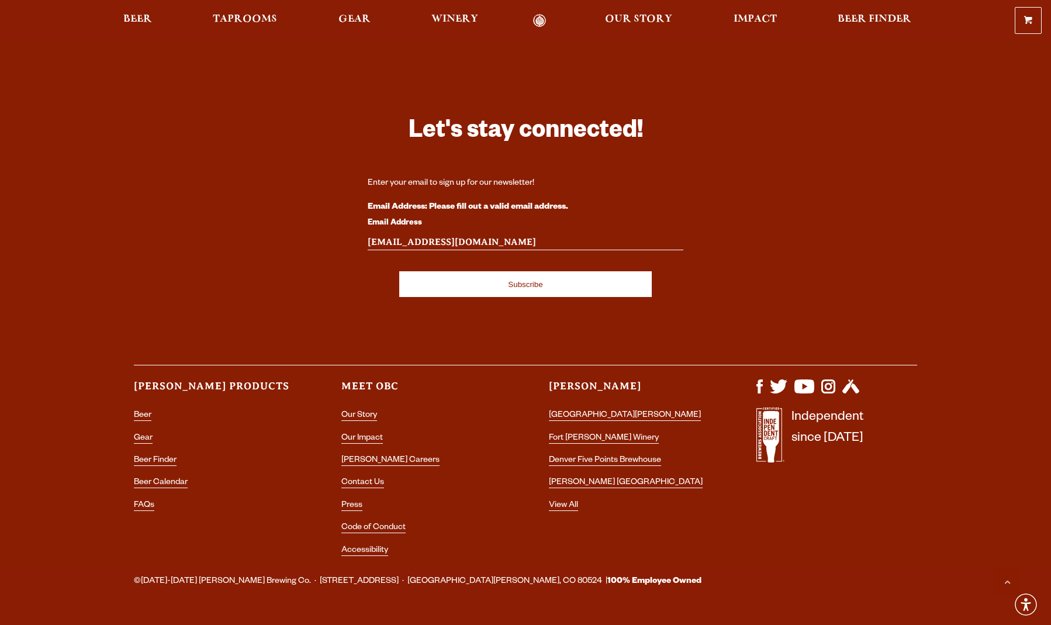 The image size is (1051, 625). I want to click on a: Beer Calendar, so click(161, 483).